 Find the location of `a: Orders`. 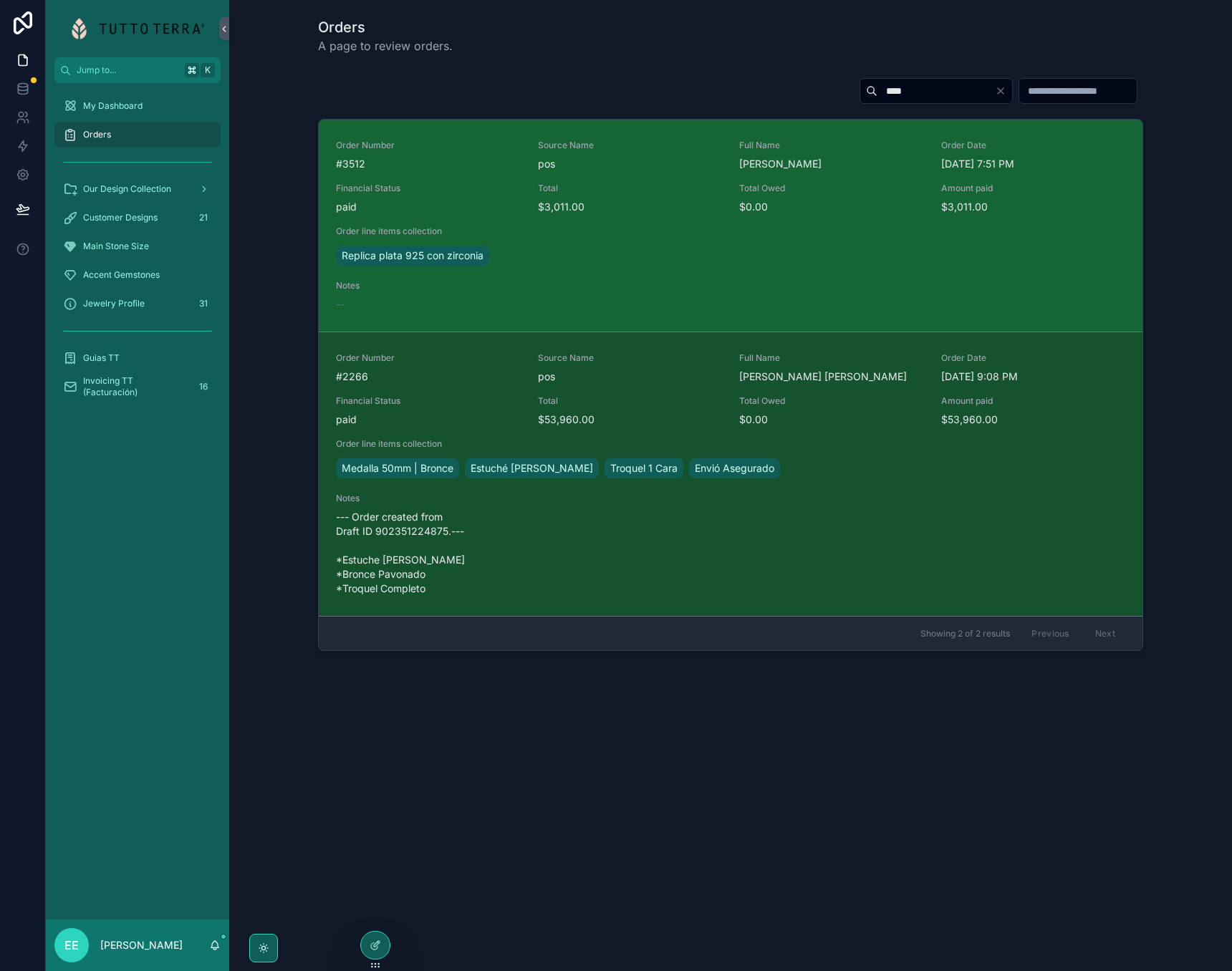

a: Orders is located at coordinates (138, 135).